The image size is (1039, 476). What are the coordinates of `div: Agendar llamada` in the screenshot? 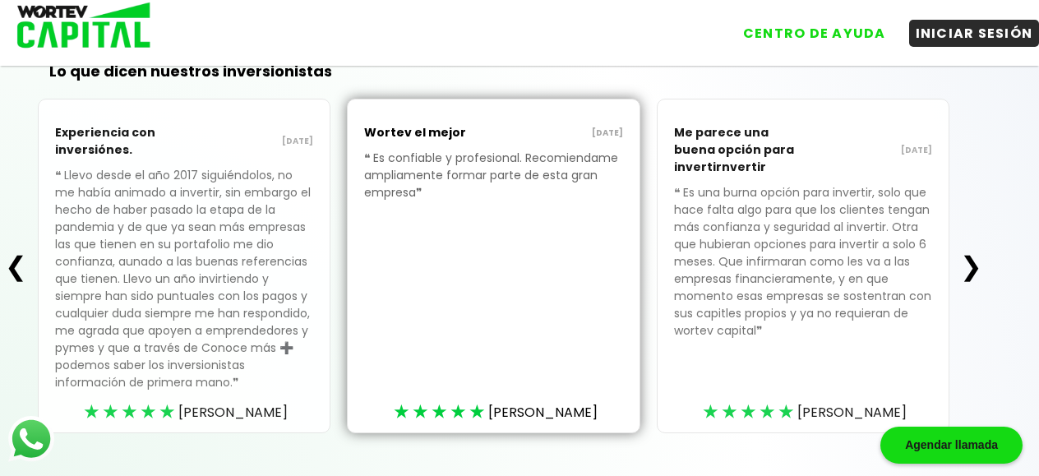 It's located at (951, 445).